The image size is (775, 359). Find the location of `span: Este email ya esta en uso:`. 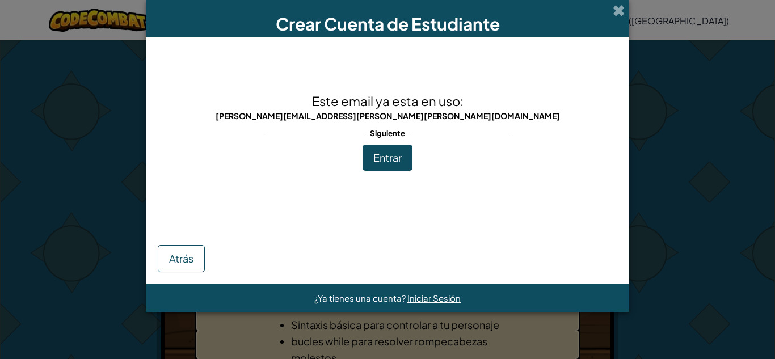

span: Este email ya esta en uso: is located at coordinates (388, 101).